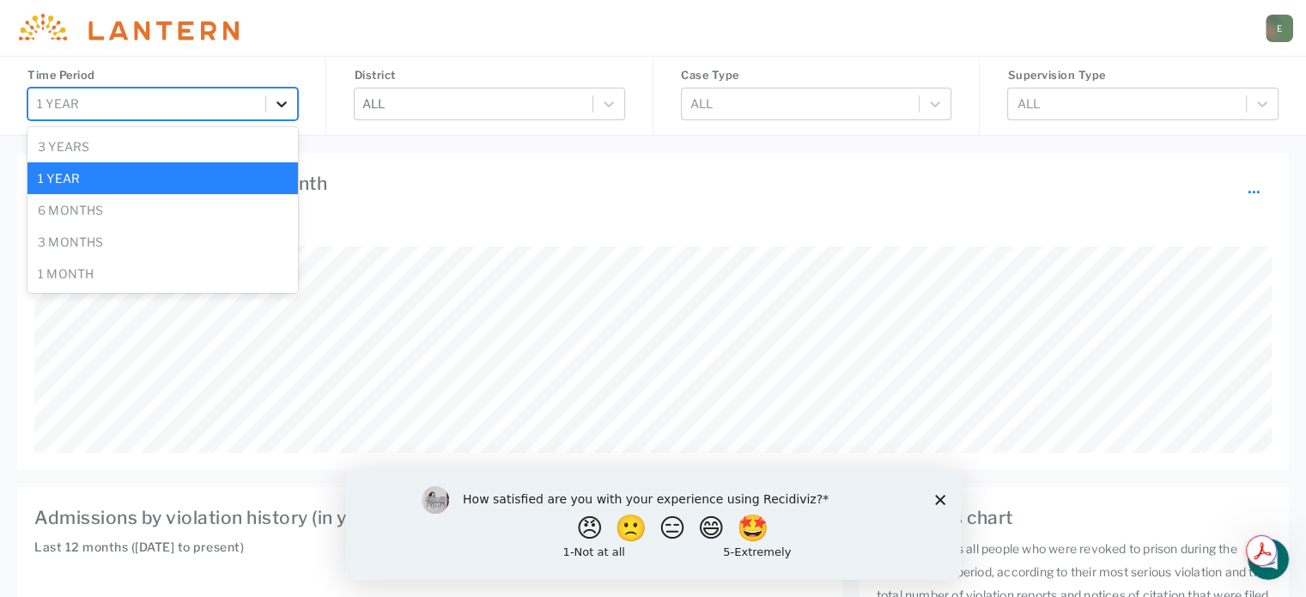 Image resolution: width=1306 pixels, height=597 pixels. I want to click on div: 5 - Extremely, so click(458, 82).